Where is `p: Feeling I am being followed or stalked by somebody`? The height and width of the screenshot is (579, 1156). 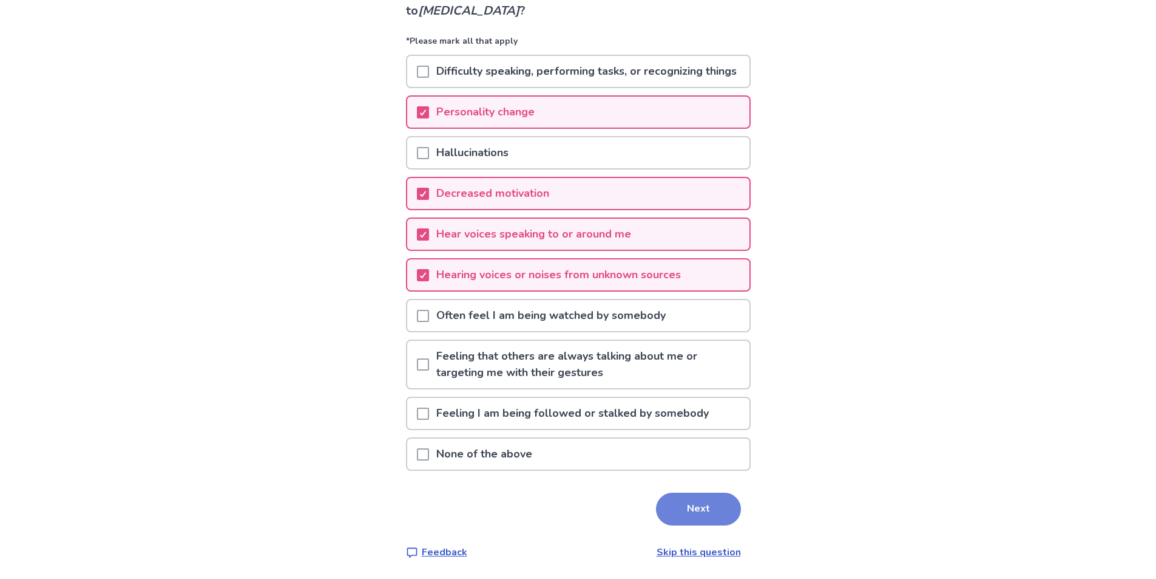 p: Feeling I am being followed or stalked by somebody is located at coordinates (572, 413).